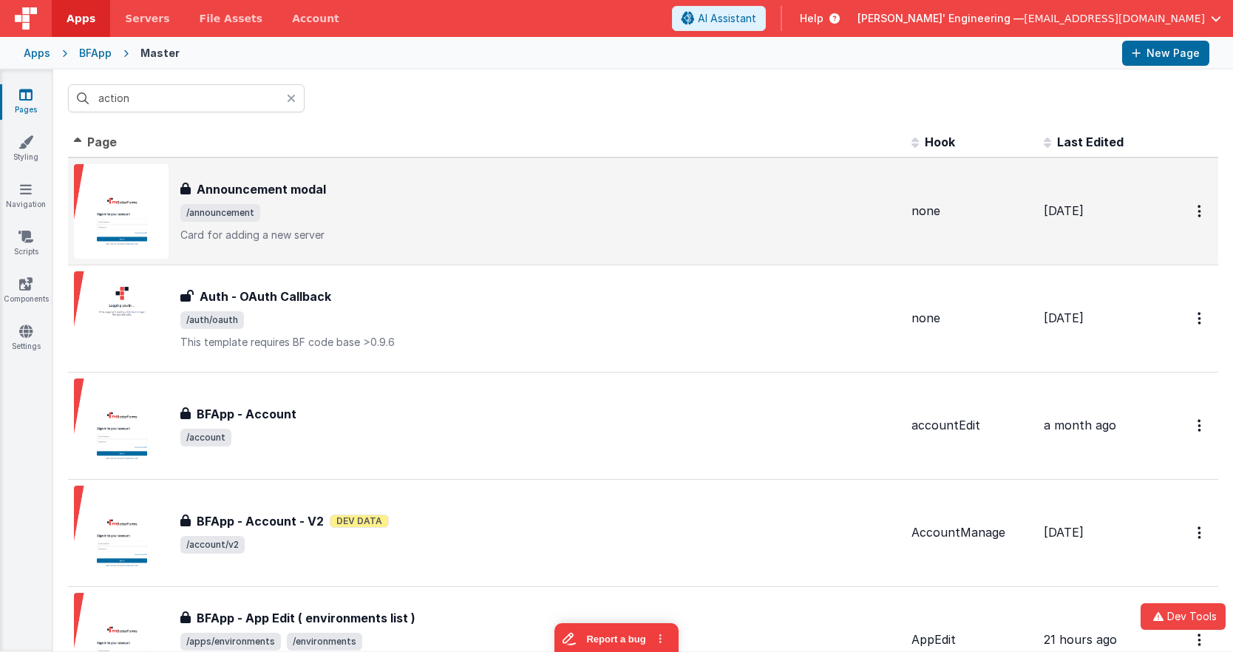  What do you see at coordinates (147, 18) in the screenshot?
I see `span: Servers` at bounding box center [147, 18].